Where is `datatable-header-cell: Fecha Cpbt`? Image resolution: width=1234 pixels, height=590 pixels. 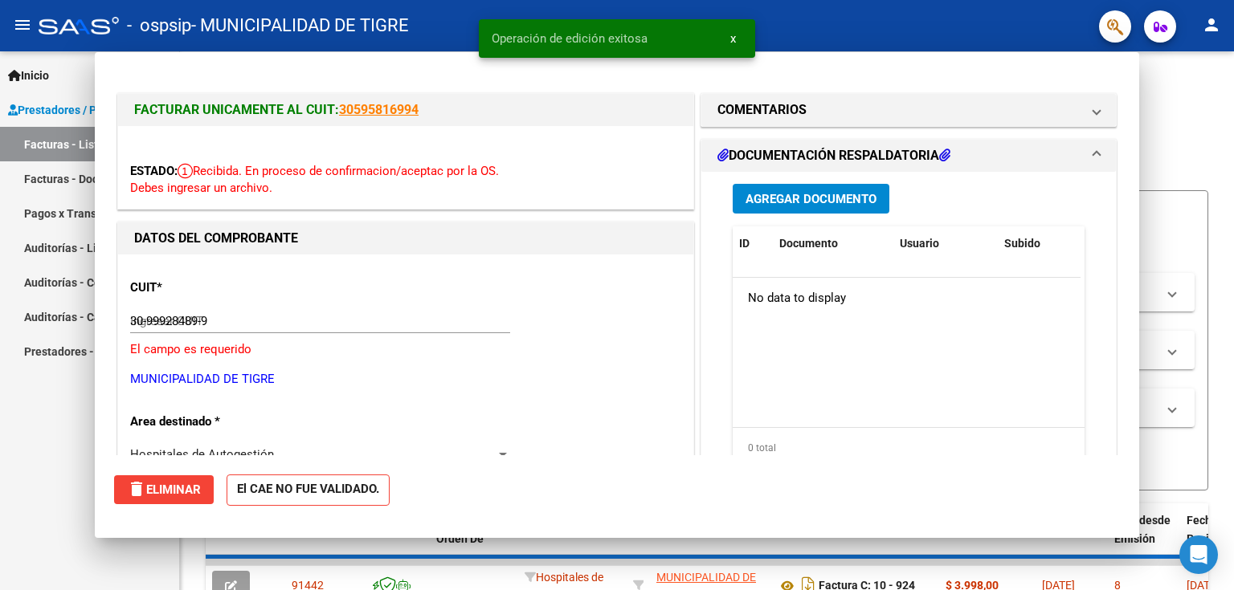
datatable-header-cell: Fecha Cpbt is located at coordinates (1071, 539).